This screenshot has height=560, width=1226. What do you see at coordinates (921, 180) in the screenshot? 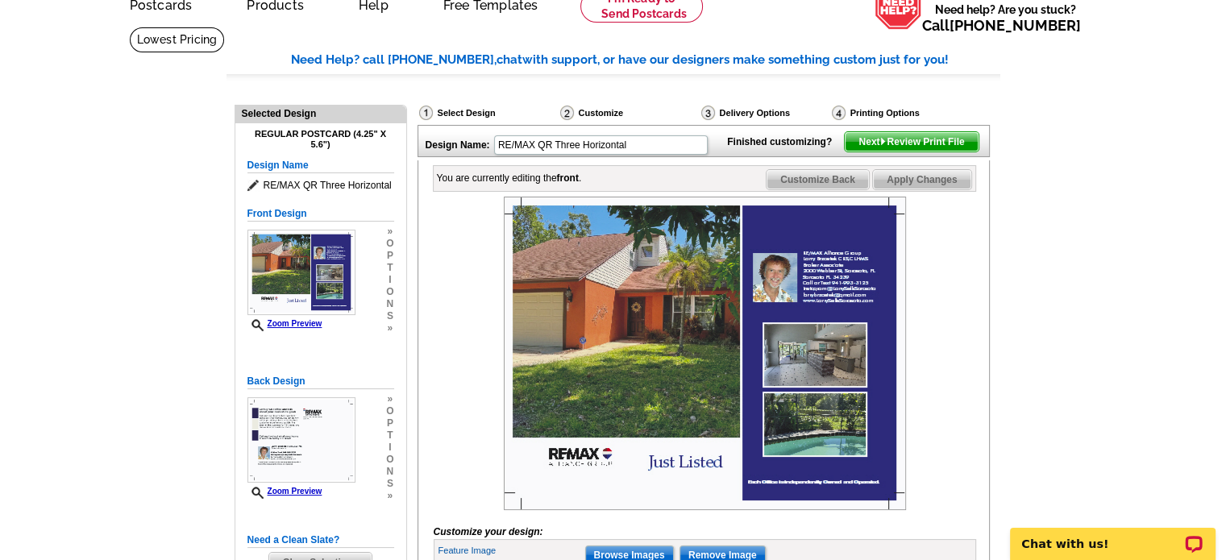
I see `span: Apply Changes` at bounding box center [921, 180].